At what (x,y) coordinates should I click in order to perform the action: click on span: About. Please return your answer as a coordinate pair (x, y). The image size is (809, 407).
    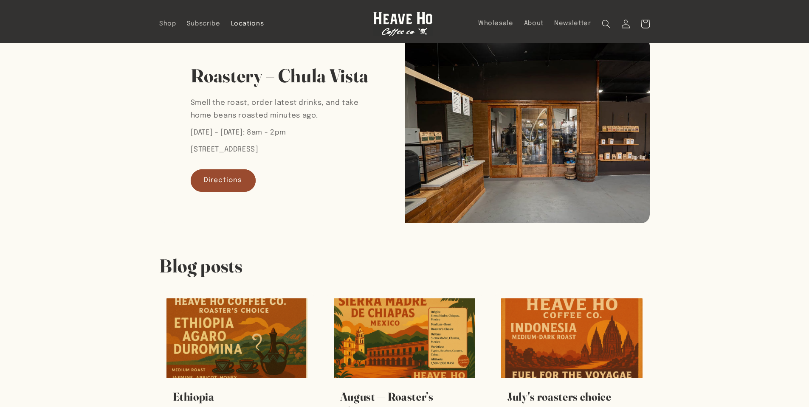
    Looking at the image, I should click on (534, 23).